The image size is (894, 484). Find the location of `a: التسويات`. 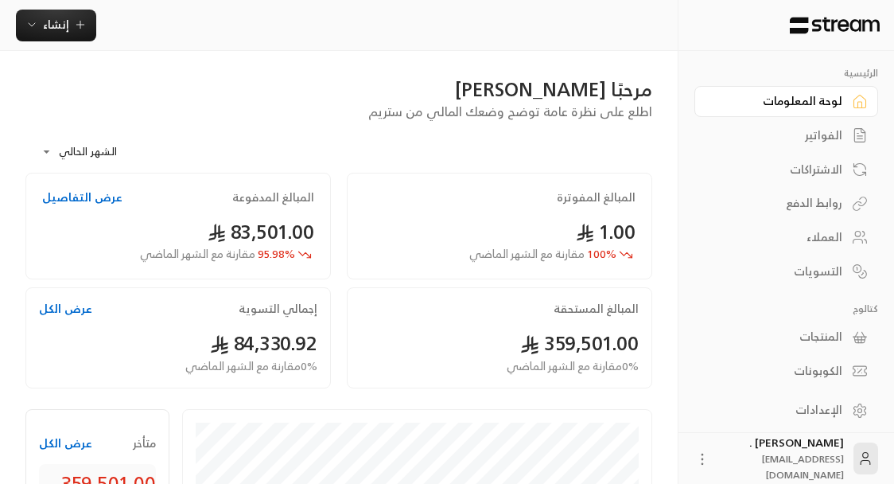

a: التسويات is located at coordinates (786, 270).